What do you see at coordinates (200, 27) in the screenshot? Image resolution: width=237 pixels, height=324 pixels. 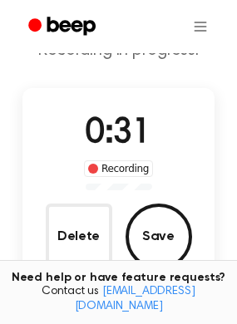 I see `button: Open menu` at bounding box center [200, 27].